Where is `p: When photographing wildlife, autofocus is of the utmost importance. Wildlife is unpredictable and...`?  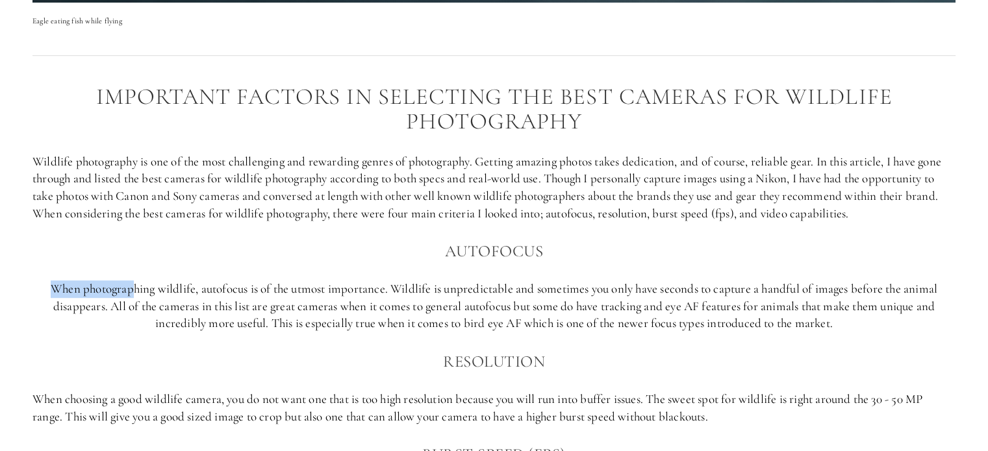 p: When photographing wildlife, autofocus is of the utmost importance. Wildlife is unpredictable and... is located at coordinates (494, 307).